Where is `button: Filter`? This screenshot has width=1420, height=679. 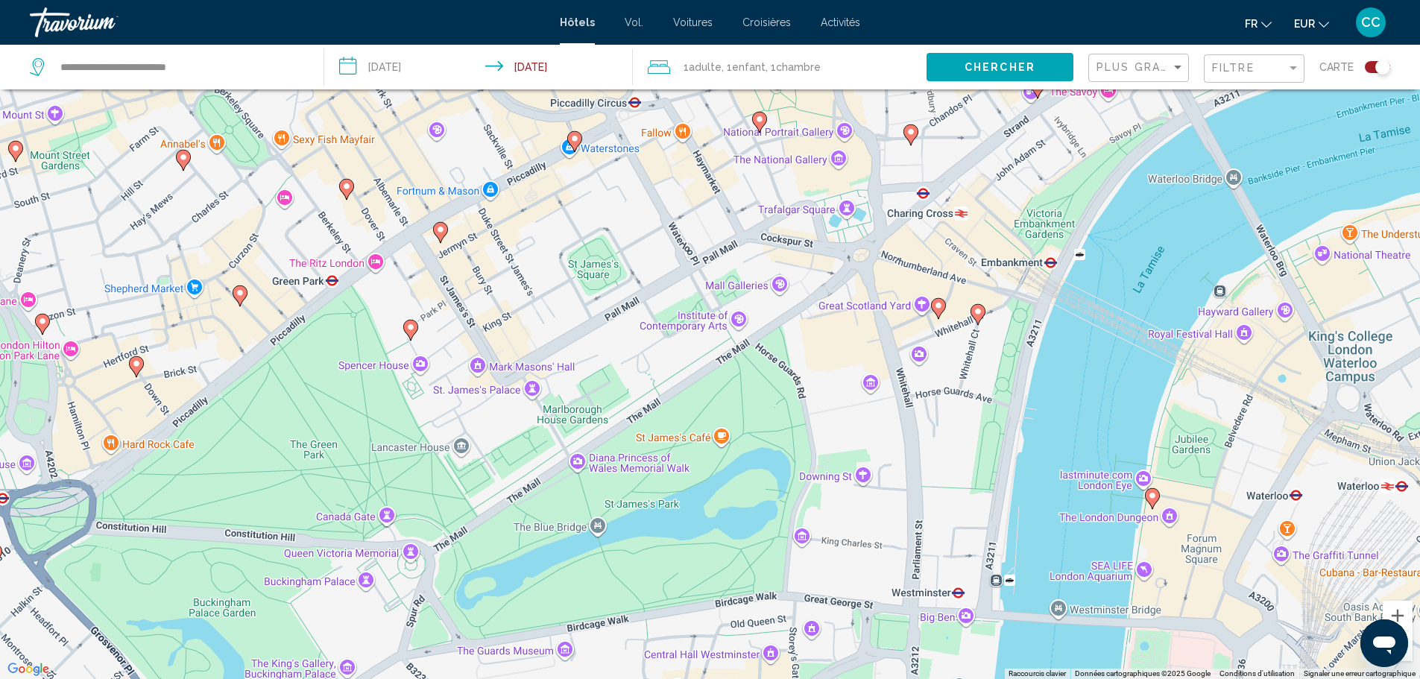
button: Filter is located at coordinates (1253, 69).